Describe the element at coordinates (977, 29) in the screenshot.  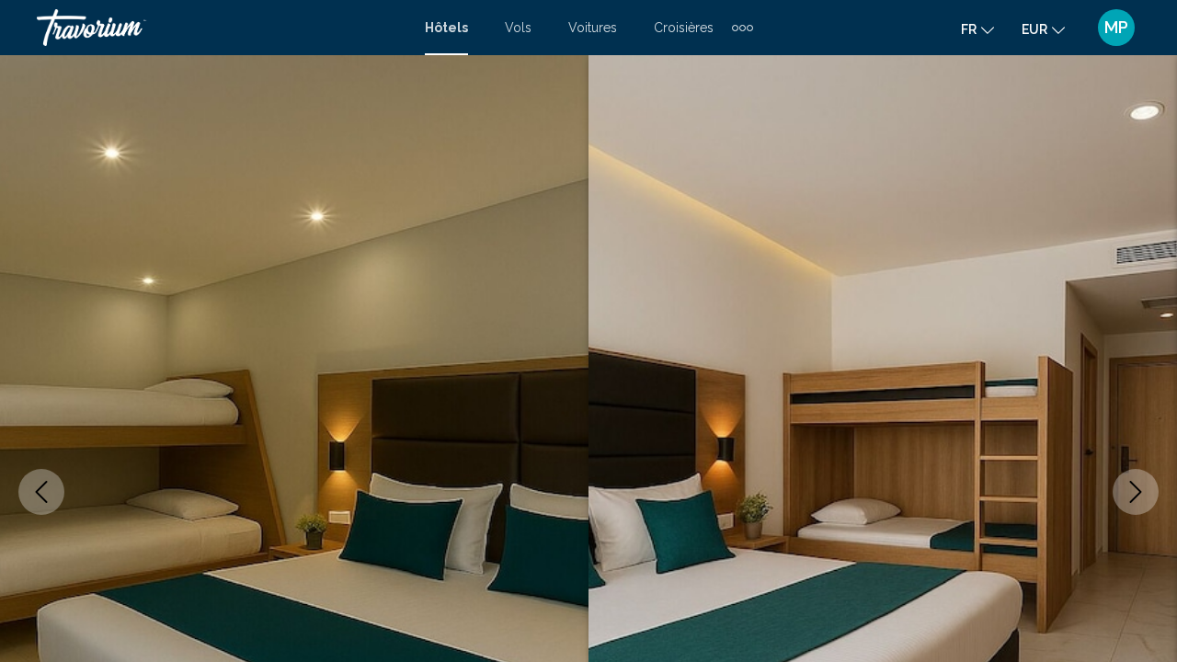
I see `button: Change language` at that location.